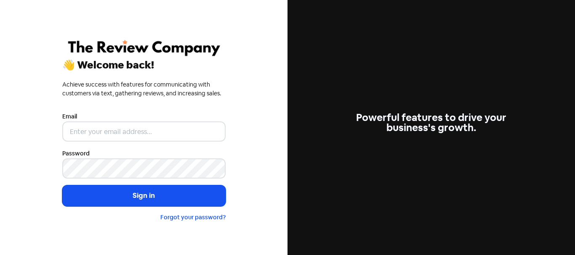 This screenshot has height=255, width=575. What do you see at coordinates (431, 123) in the screenshot?
I see `div: Powerful features to drive your business's growth.` at bounding box center [431, 123].